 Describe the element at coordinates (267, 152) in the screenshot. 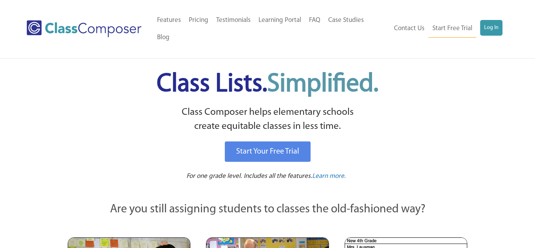

I see `a: Start Your Free Trial` at that location.